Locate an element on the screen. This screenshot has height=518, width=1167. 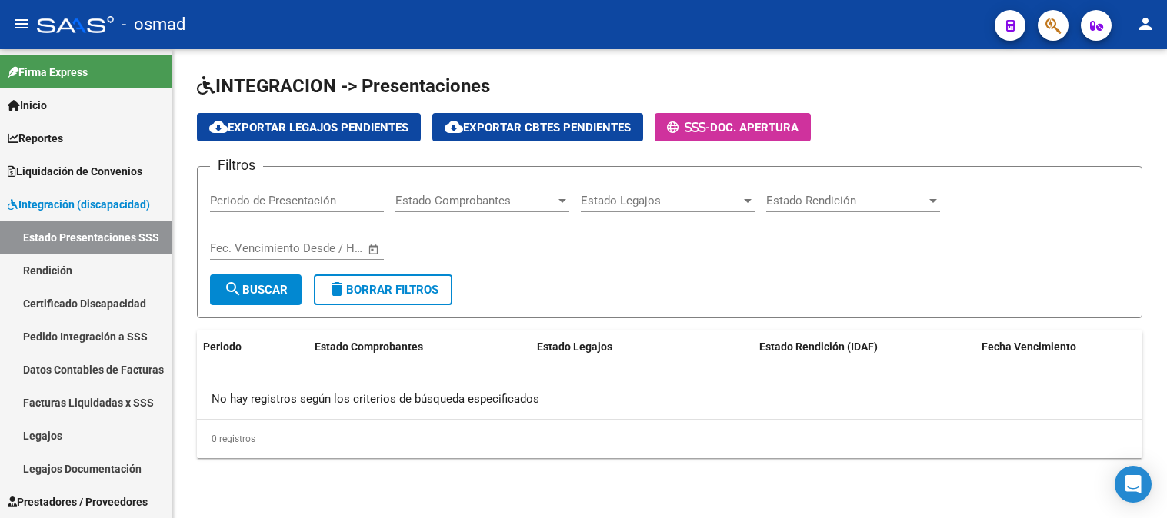
button: Borrar Filtros is located at coordinates (383, 290).